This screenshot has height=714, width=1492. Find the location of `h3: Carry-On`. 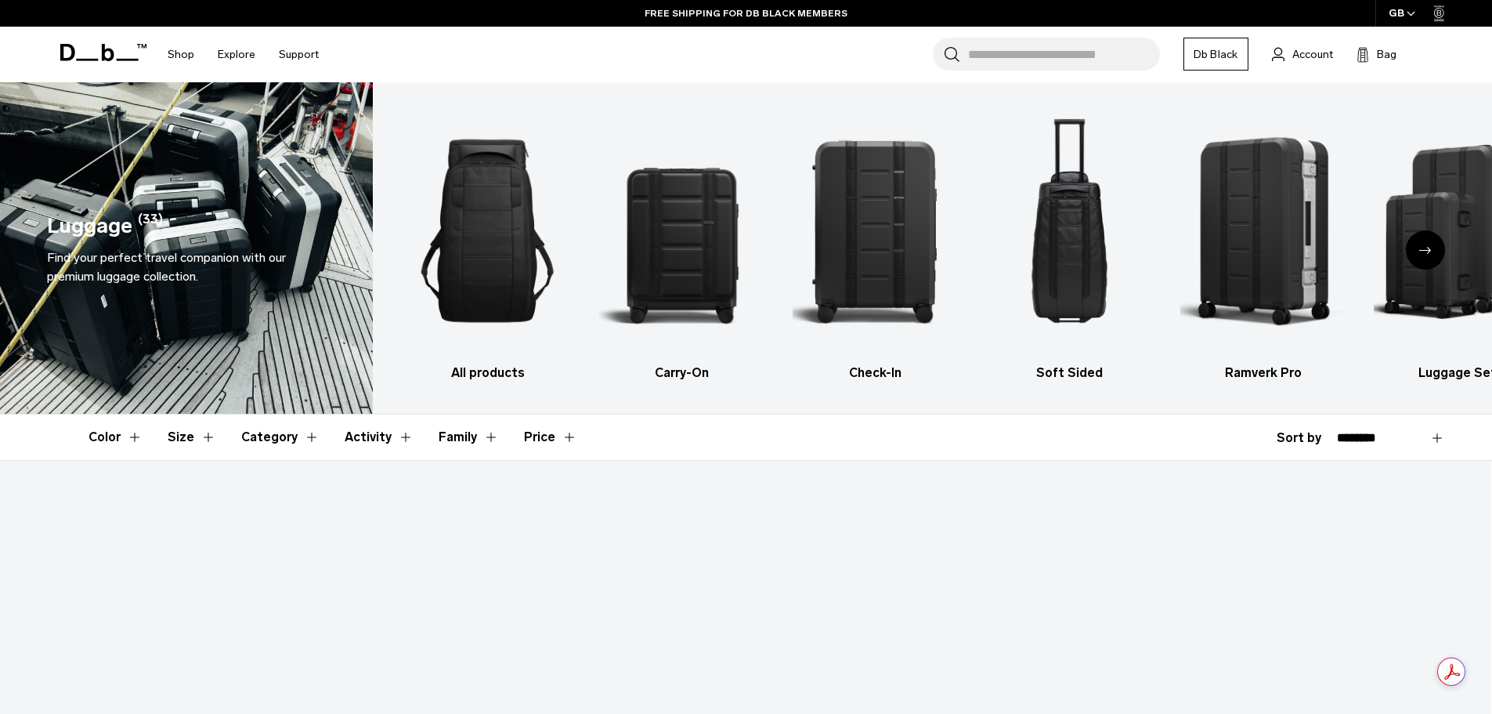

h3: Carry-On is located at coordinates (682, 373).